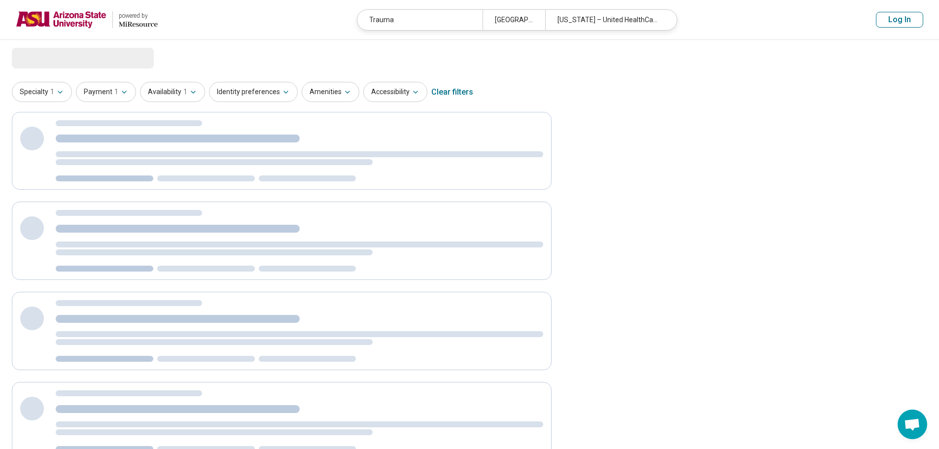  I want to click on button: Accessibility, so click(395, 92).